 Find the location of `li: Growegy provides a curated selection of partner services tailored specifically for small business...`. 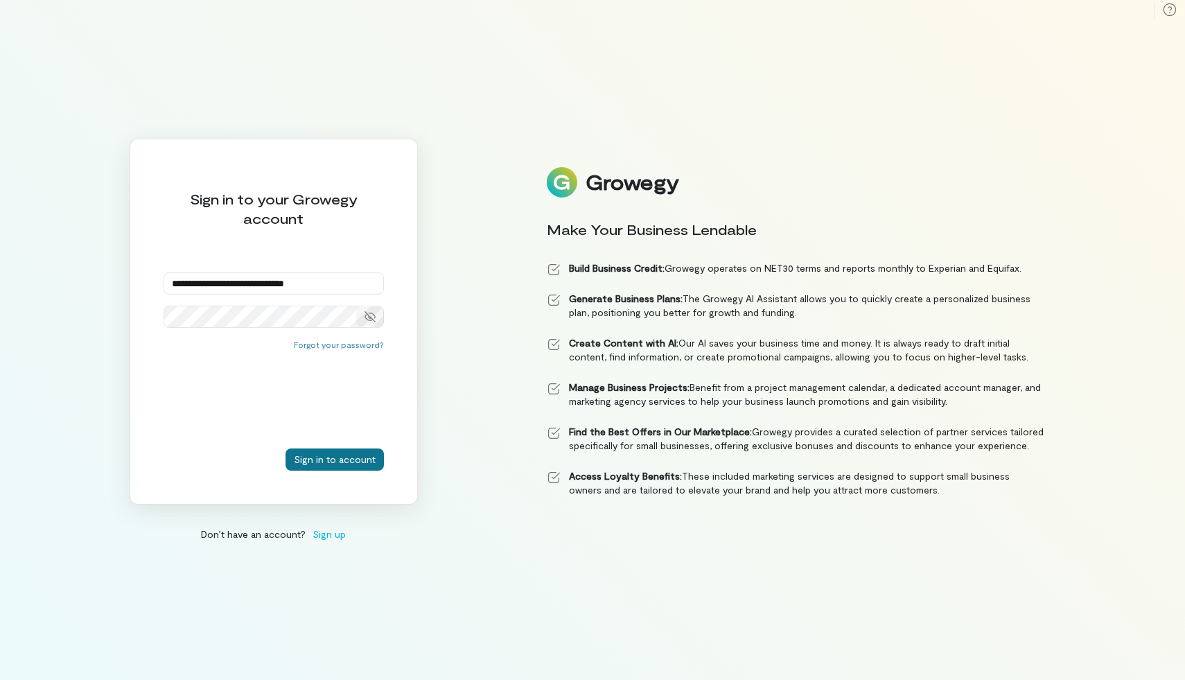

li: Growegy provides a curated selection of partner services tailored specifically for small business... is located at coordinates (795, 438).